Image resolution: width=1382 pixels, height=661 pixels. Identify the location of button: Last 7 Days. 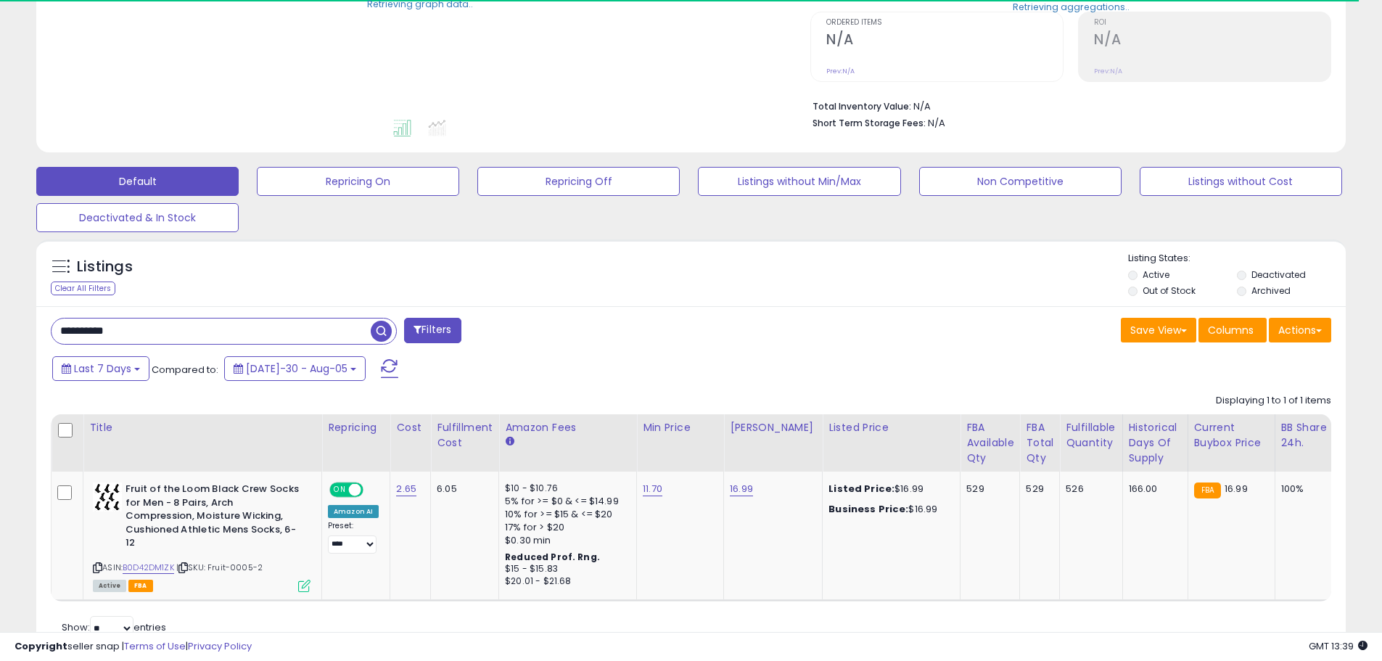
(101, 368).